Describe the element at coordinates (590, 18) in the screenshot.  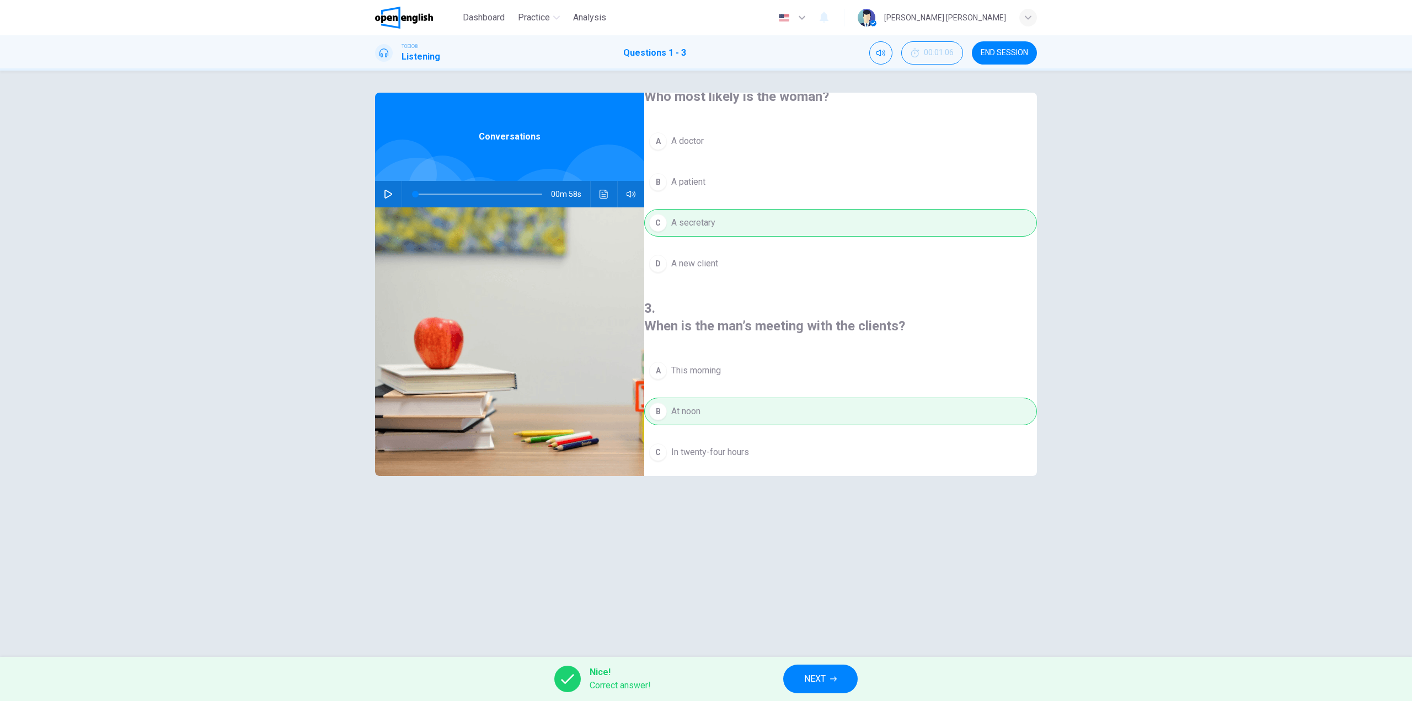
I see `a: Analysis` at that location.